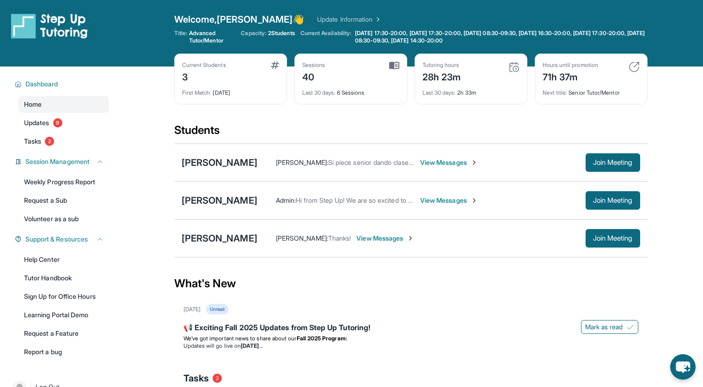 The image size is (703, 387). Describe the element at coordinates (682, 367) in the screenshot. I see `button: chat-button` at that location.